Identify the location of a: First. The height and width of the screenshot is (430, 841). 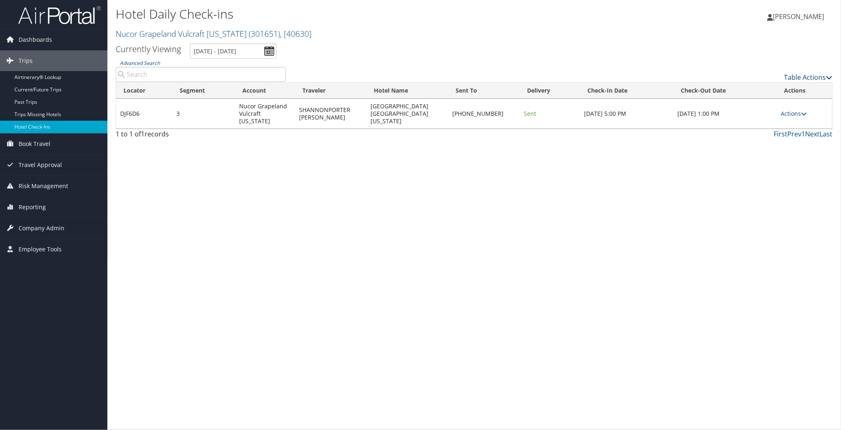
(781, 134).